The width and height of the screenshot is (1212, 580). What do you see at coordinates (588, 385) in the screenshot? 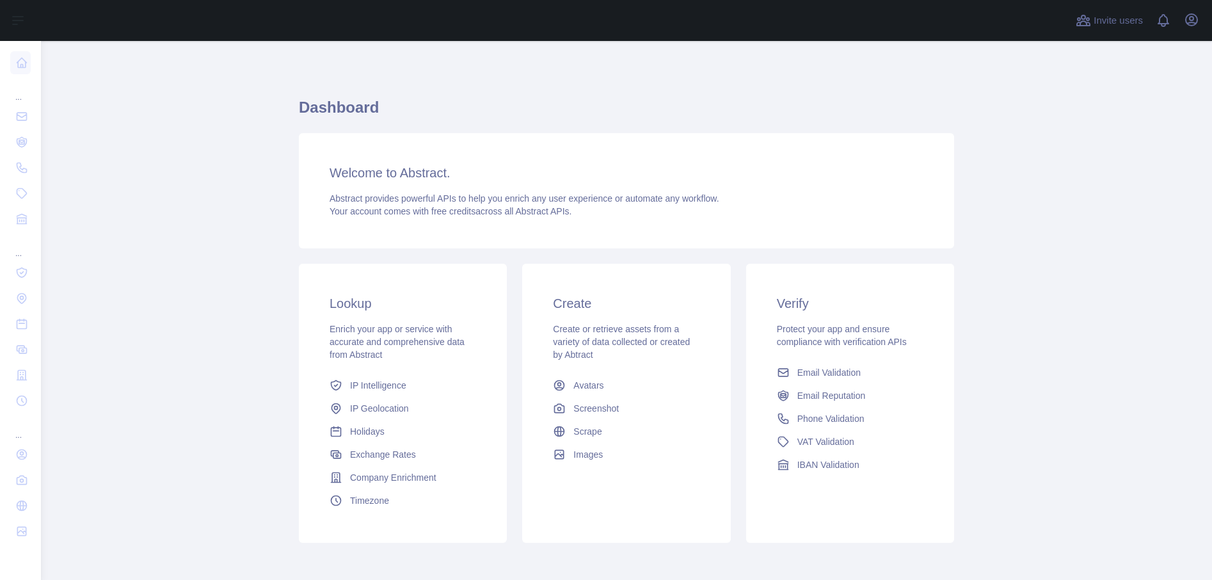
I see `span: Avatars` at bounding box center [588, 385].